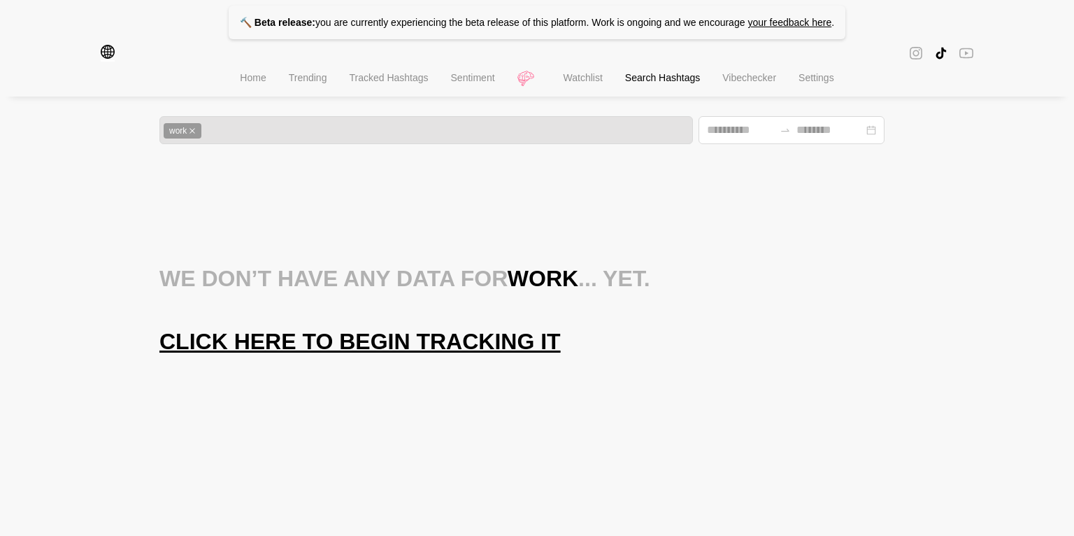  Describe the element at coordinates (192, 131) in the screenshot. I see `span: close` at that location.